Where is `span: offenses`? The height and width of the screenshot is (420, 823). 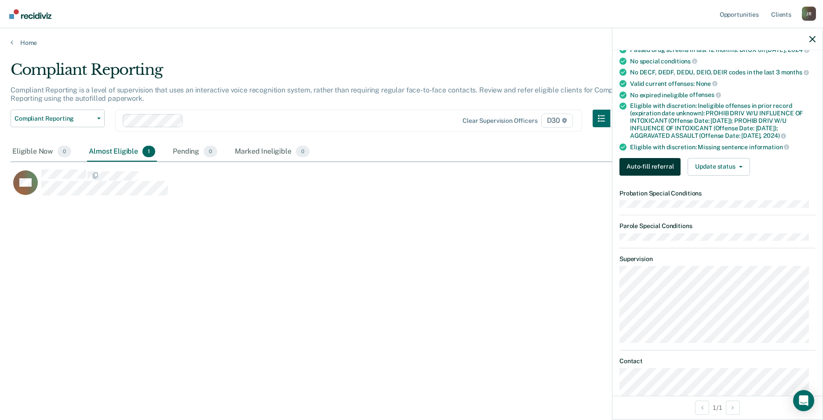
span: offenses is located at coordinates (706, 95).